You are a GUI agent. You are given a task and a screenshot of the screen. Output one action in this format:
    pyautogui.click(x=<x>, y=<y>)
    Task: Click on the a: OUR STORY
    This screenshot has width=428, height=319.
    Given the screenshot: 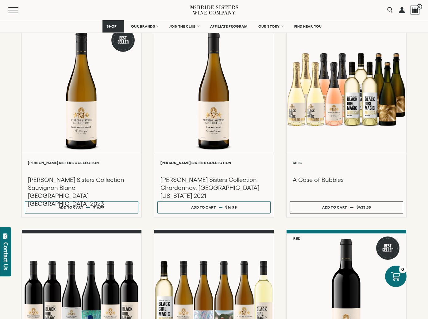 What is the action you would take?
    pyautogui.click(x=271, y=26)
    